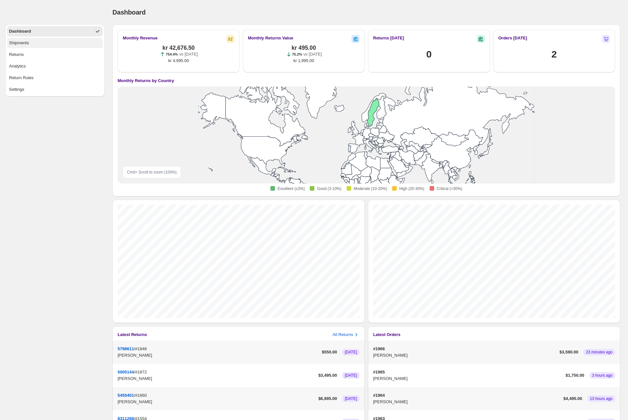 The image size is (628, 420). Describe the element at coordinates (328, 399) in the screenshot. I see `p: $ 6,895.00` at that location.